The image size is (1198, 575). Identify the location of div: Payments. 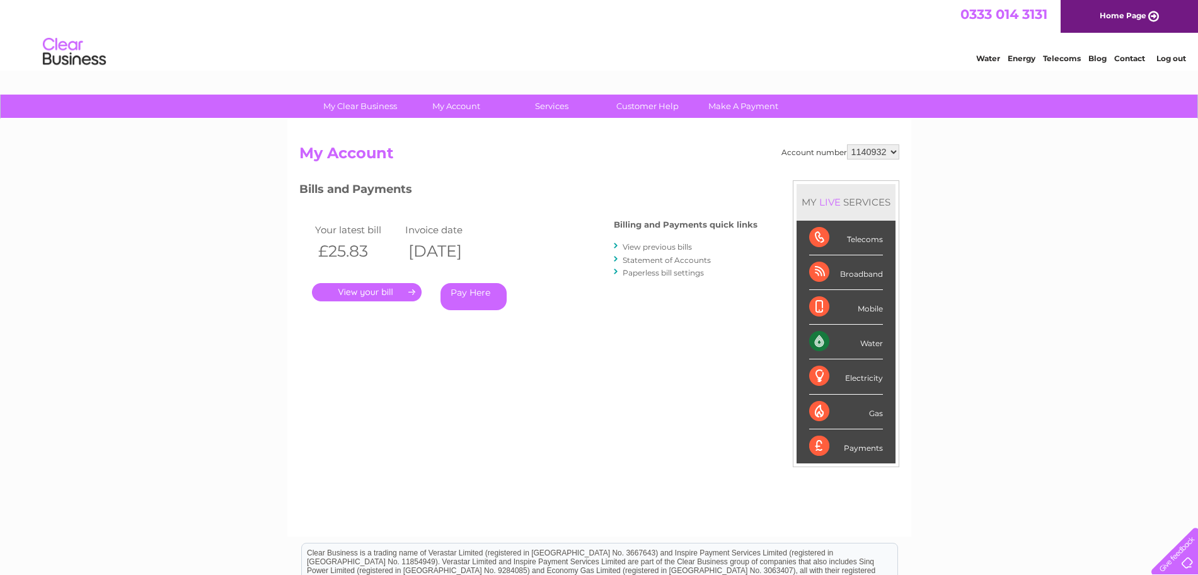
(846, 446).